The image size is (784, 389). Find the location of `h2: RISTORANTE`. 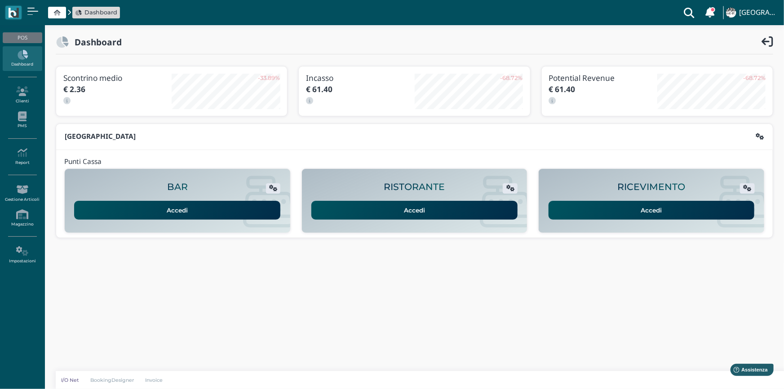

h2: RISTORANTE is located at coordinates (414, 187).